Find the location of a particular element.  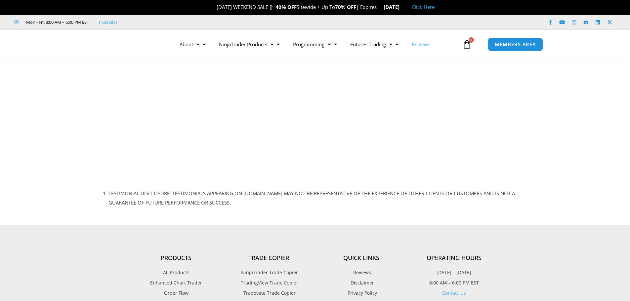

a: NinjaTrader Products is located at coordinates (249, 44).